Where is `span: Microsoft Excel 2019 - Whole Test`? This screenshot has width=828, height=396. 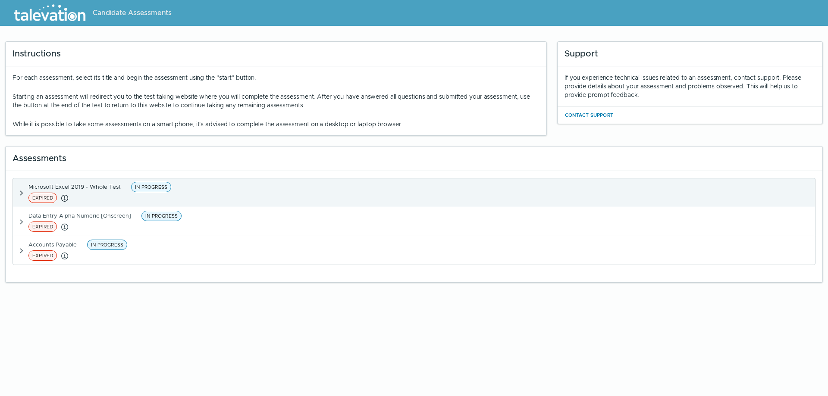 span: Microsoft Excel 2019 - Whole Test is located at coordinates (75, 187).